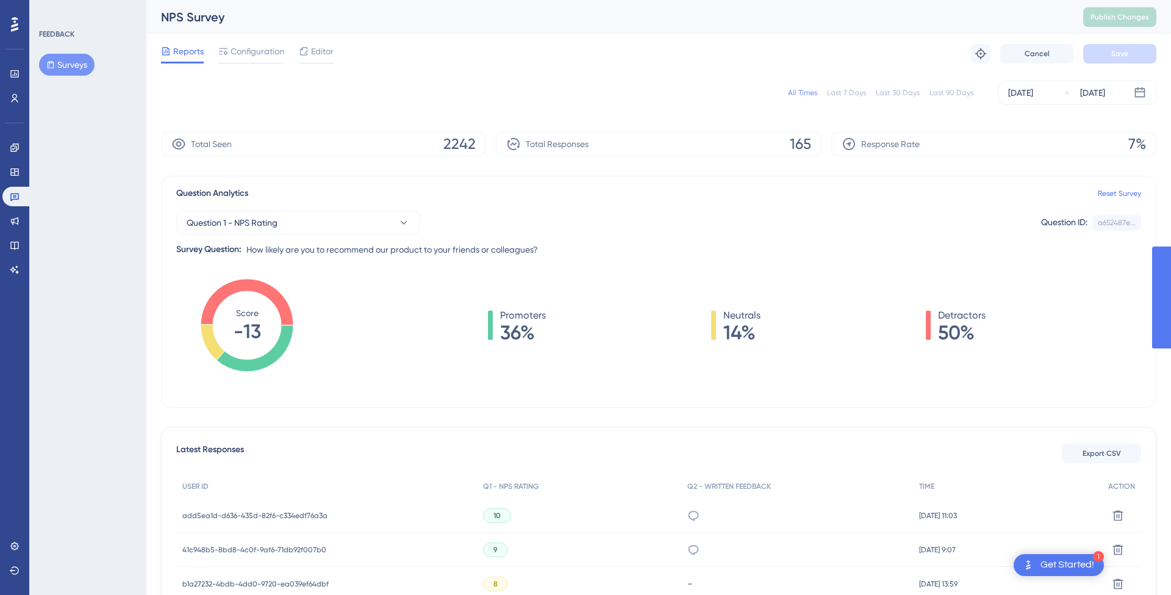  Describe the element at coordinates (1029, 565) in the screenshot. I see `img: launcher-image-alternative-text` at that location.